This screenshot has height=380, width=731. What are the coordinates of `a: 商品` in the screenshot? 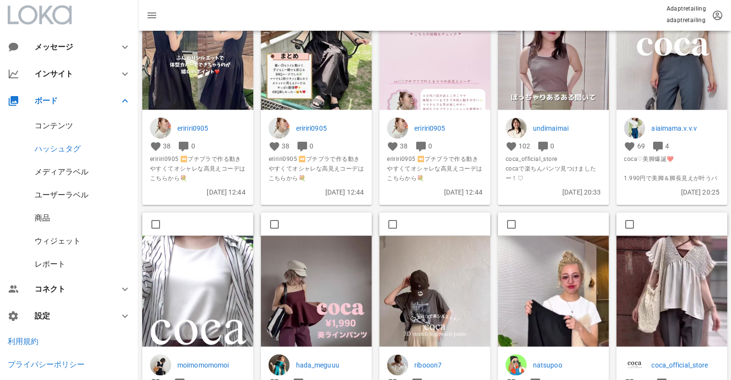 It's located at (42, 218).